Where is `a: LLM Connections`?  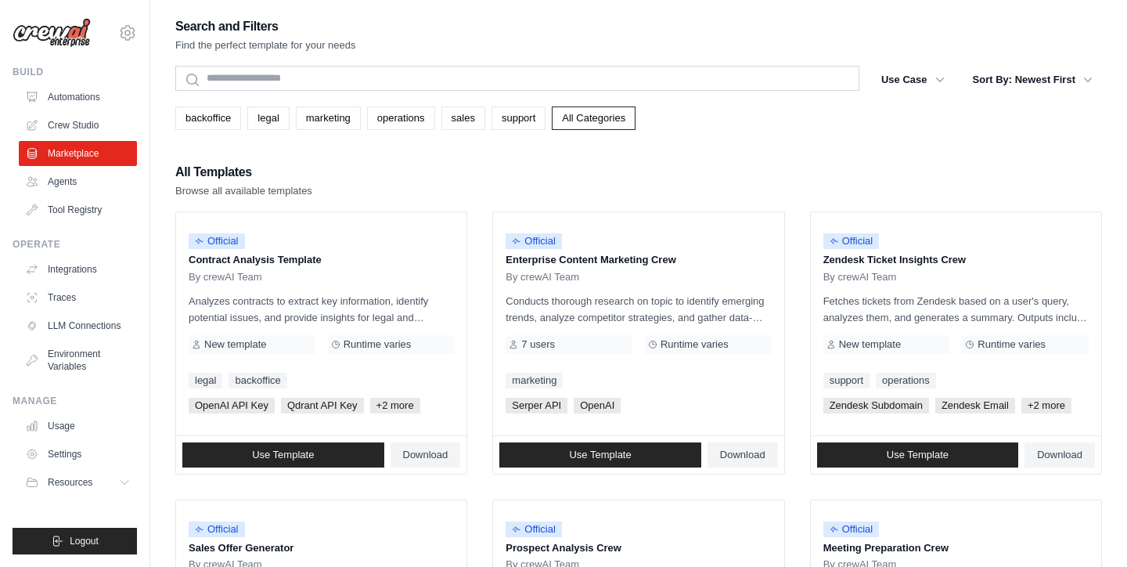
a: LLM Connections is located at coordinates (77, 326).